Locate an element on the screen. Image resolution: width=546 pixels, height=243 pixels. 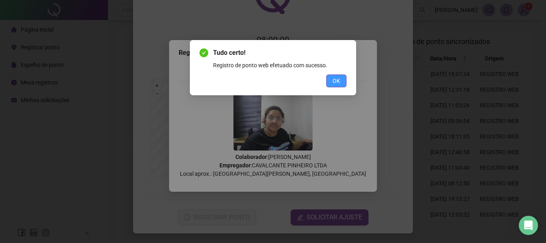
span: check-circle is located at coordinates (204, 53).